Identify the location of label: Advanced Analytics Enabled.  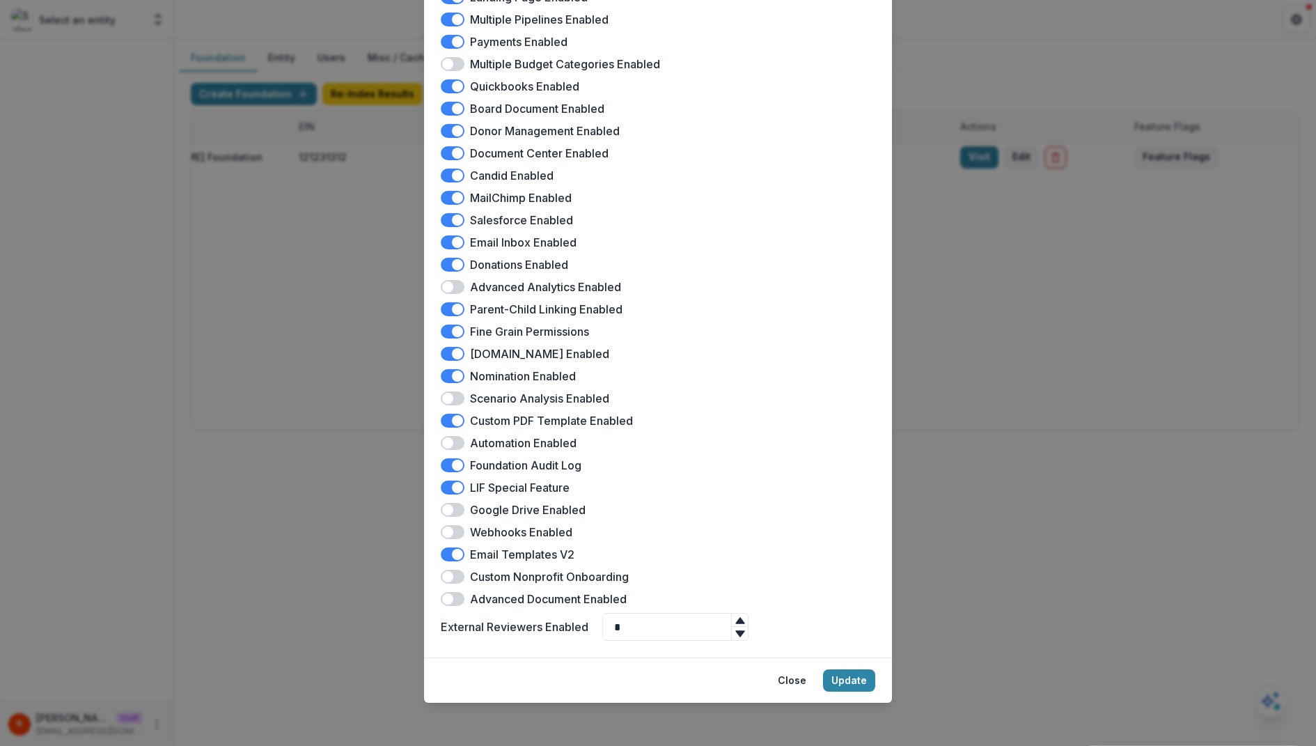
(545, 287).